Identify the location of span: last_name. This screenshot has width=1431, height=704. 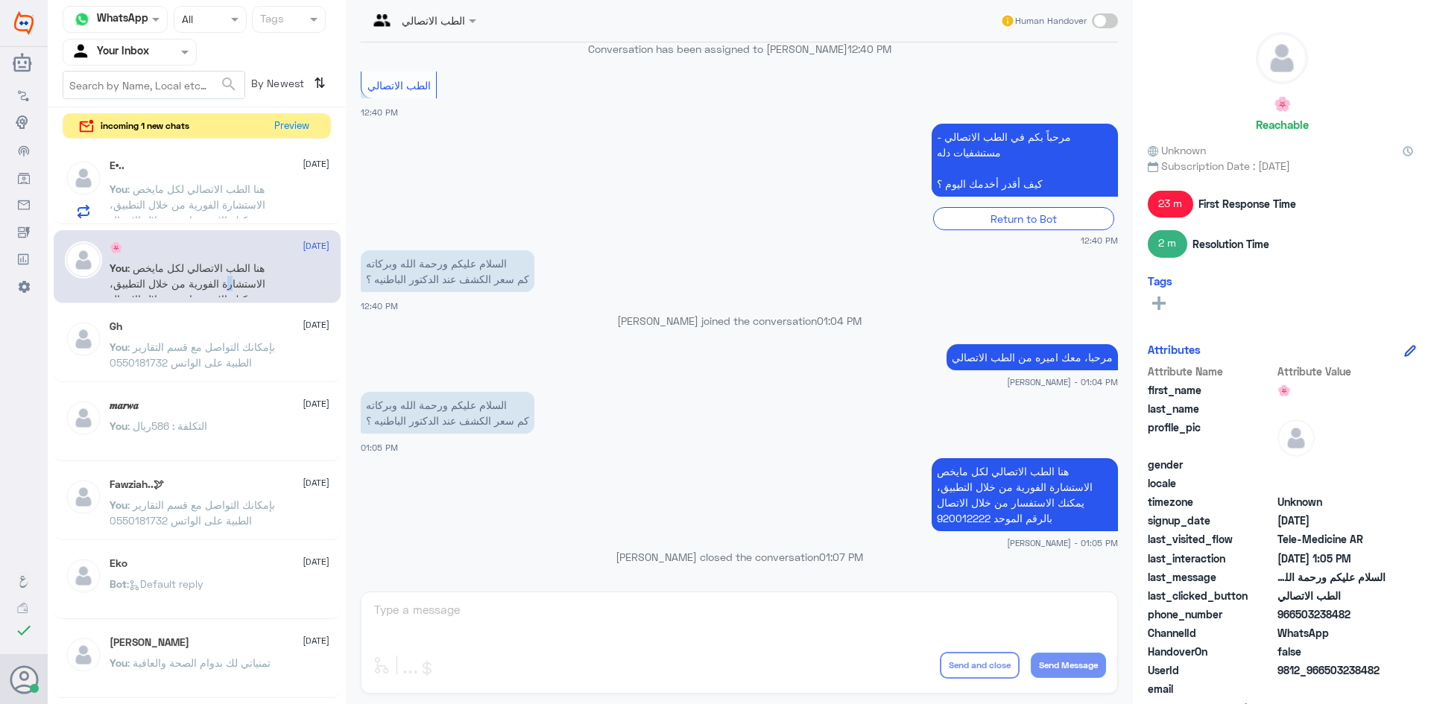
(1211, 408).